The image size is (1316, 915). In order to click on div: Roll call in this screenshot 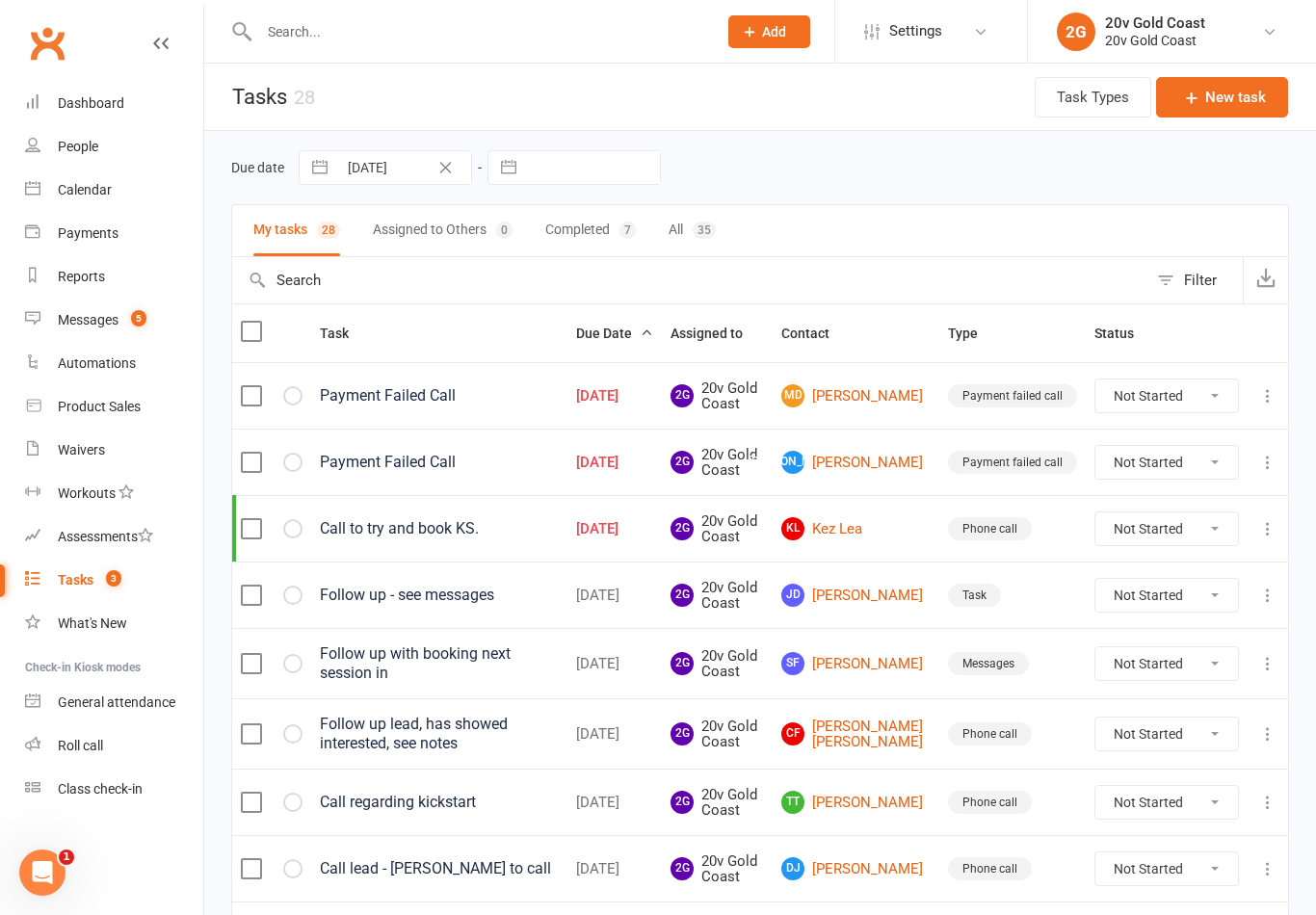, I will do `click(80, 746)`.